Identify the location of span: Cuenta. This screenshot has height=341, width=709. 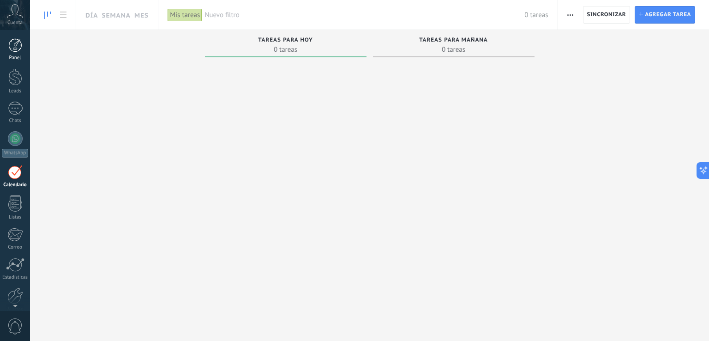
(15, 23).